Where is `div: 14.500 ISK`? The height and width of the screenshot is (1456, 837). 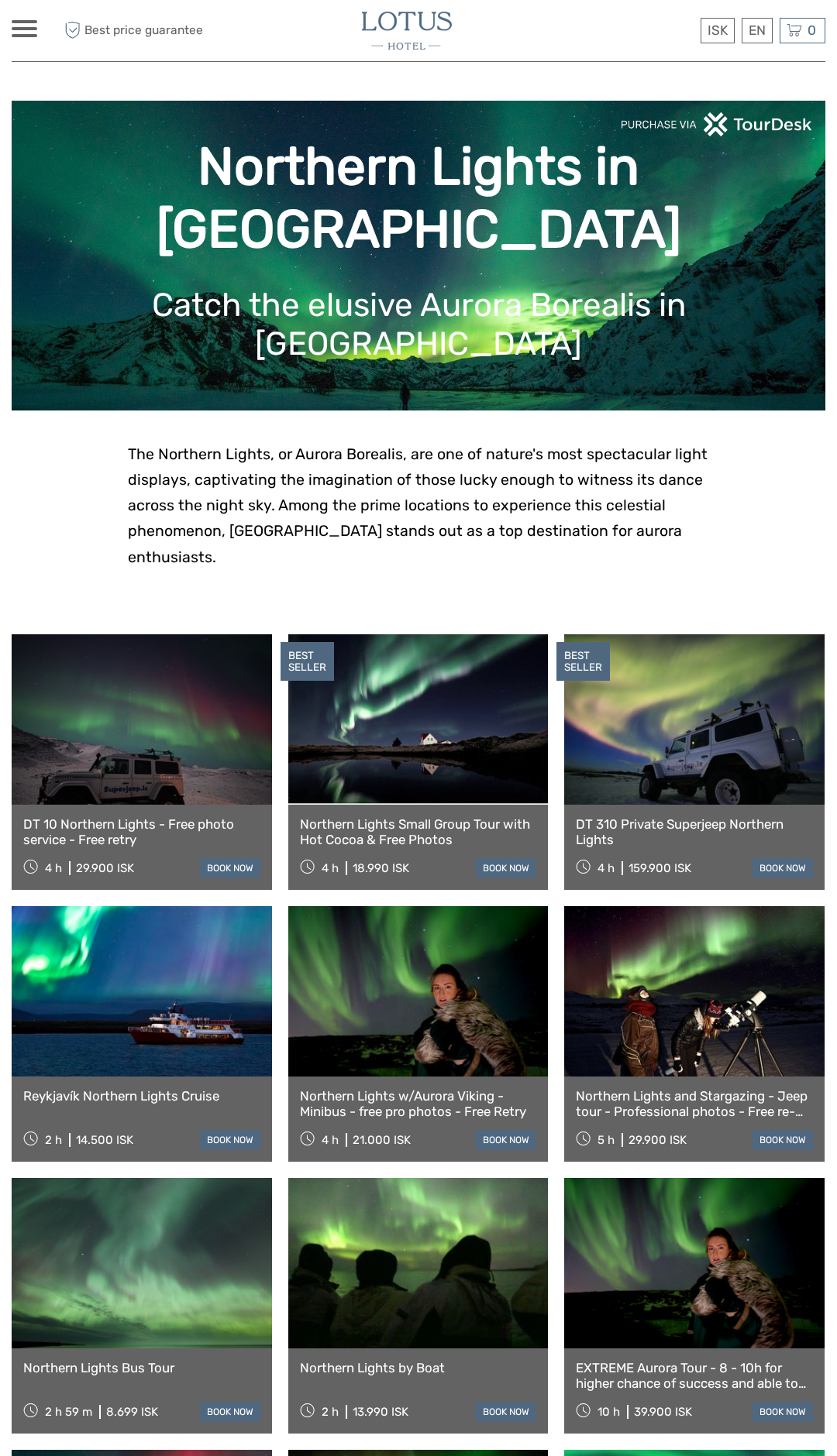 div: 14.500 ISK is located at coordinates (105, 1140).